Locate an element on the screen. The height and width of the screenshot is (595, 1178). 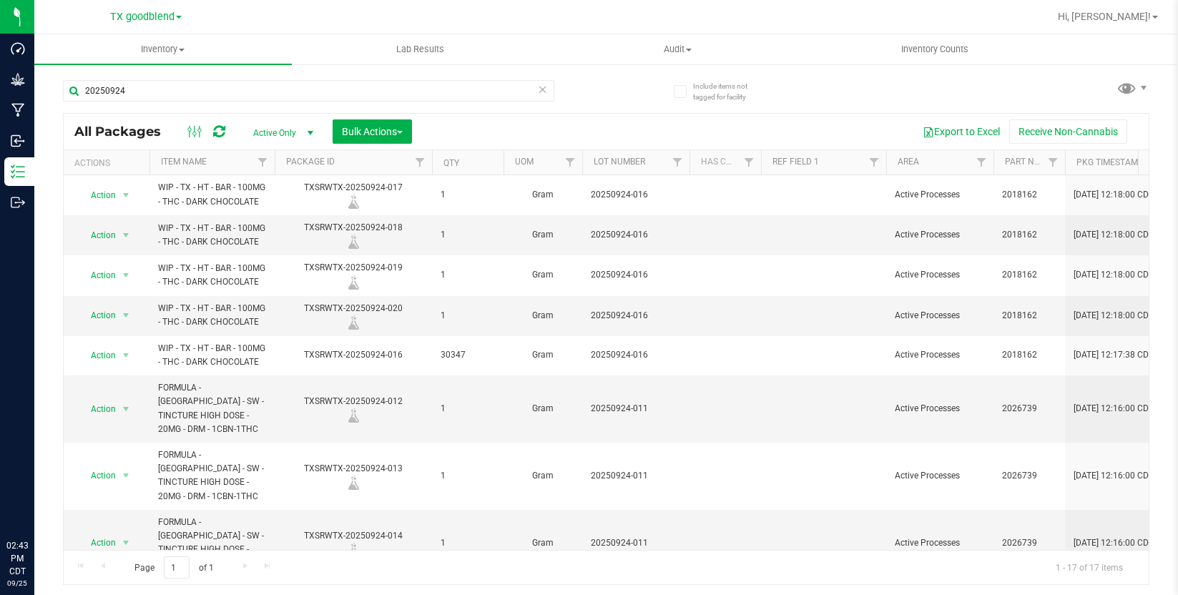
p: 09/25 is located at coordinates (17, 583).